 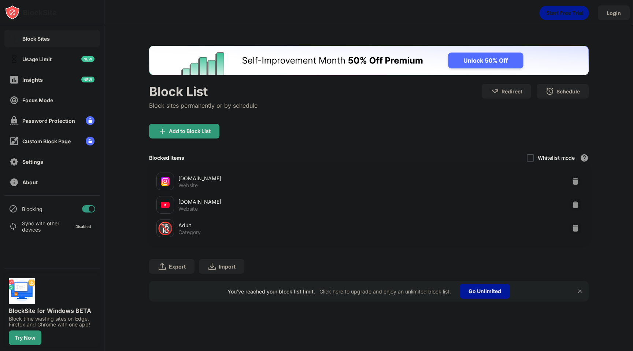 I want to click on div: Block List, so click(x=203, y=91).